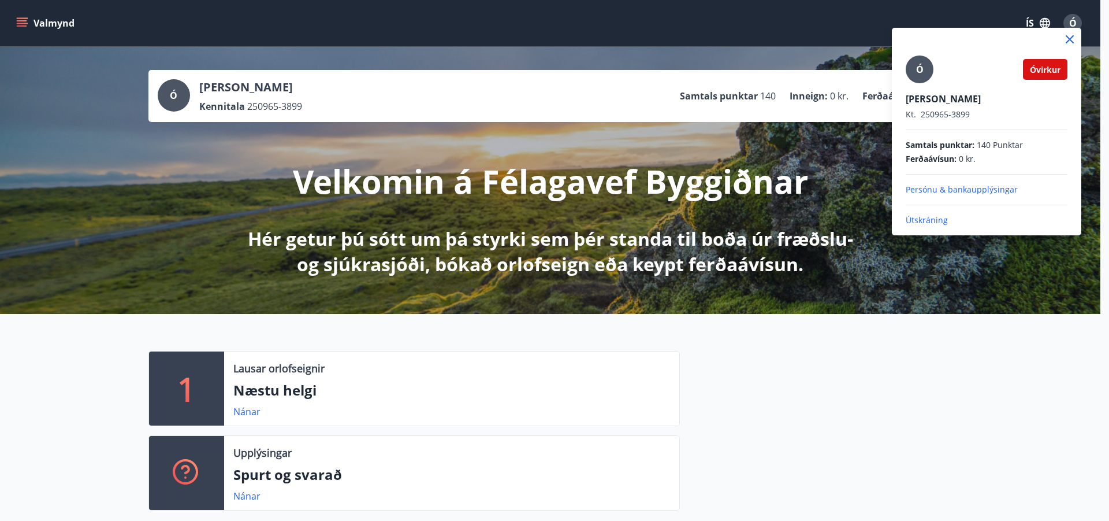 The image size is (1109, 521). What do you see at coordinates (911, 114) in the screenshot?
I see `span: Kt.` at bounding box center [911, 114].